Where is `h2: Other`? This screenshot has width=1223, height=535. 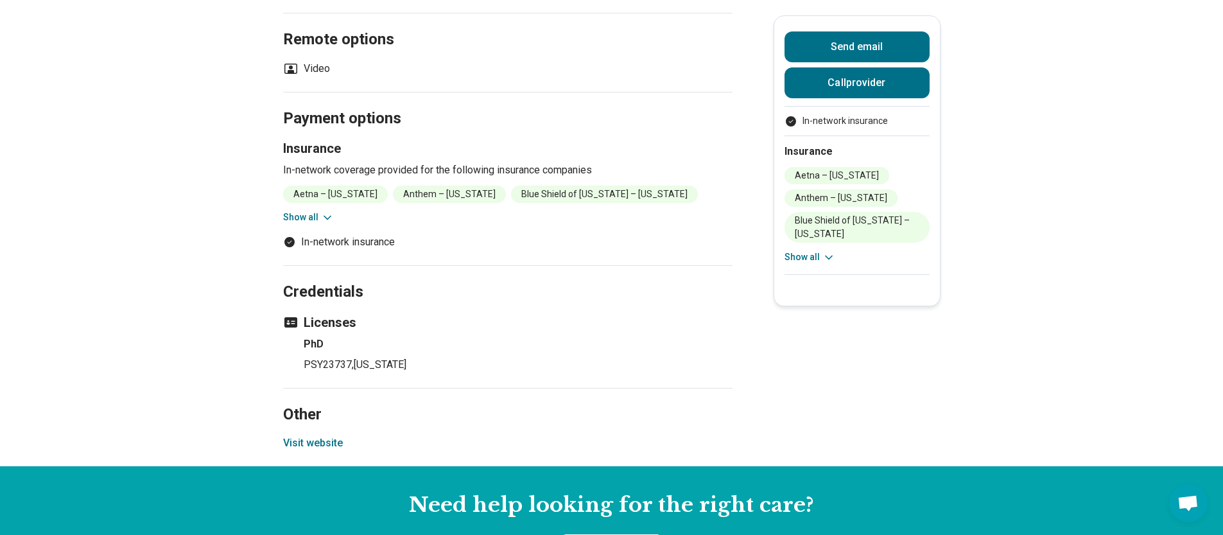 h2: Other is located at coordinates (508, 399).